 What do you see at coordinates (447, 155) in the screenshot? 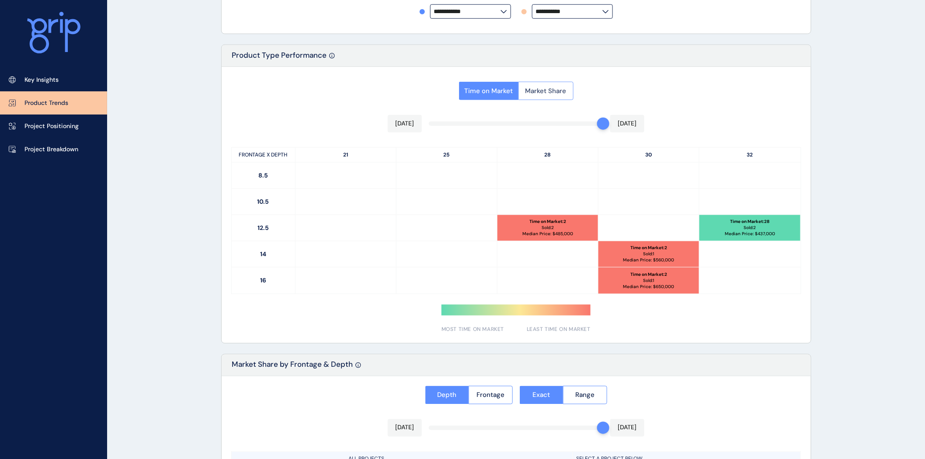
I see `p: 25` at bounding box center [447, 155].